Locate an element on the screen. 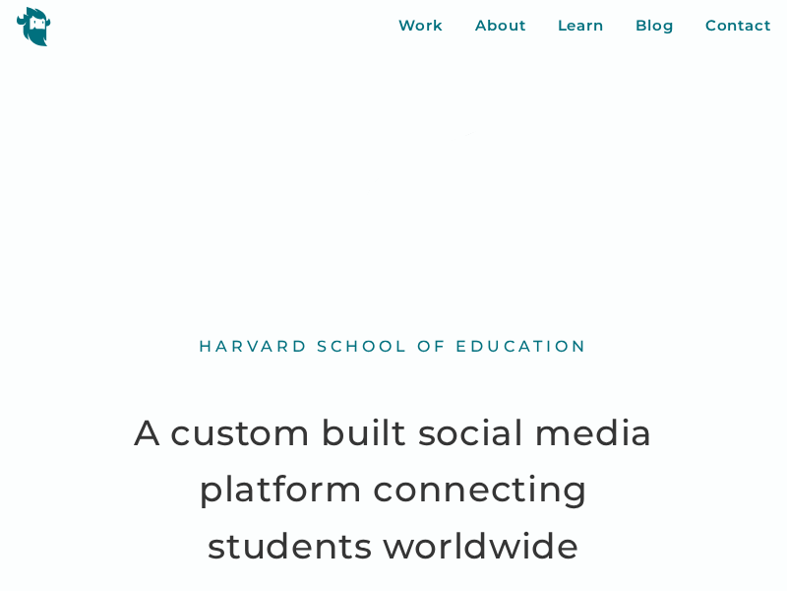  div: Blog is located at coordinates (655, 26).